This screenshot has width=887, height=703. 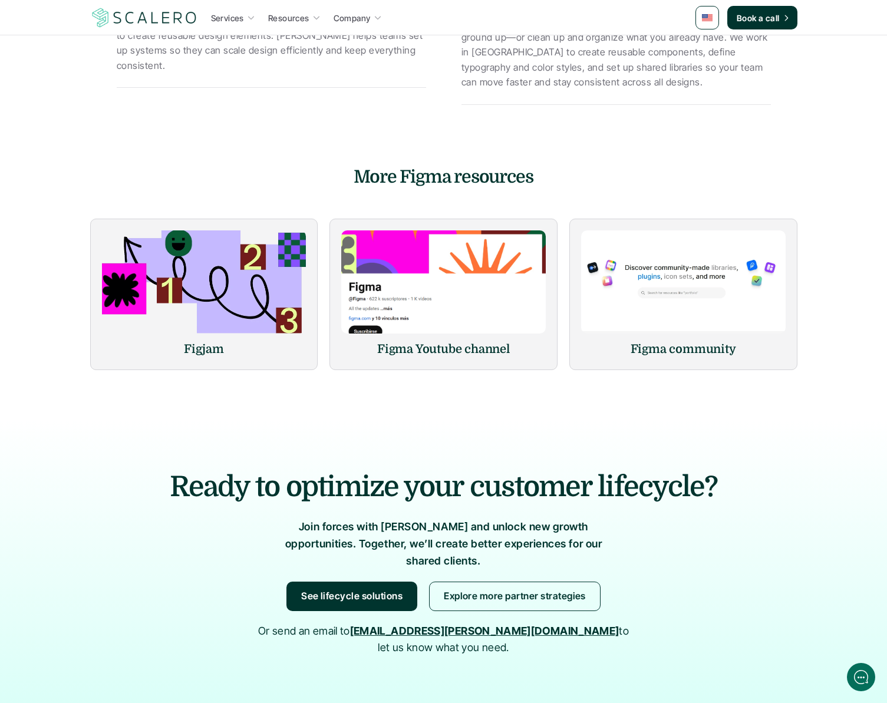 I want to click on h2: Let us know if we can help with lifecycle marketing., so click(x=118, y=107).